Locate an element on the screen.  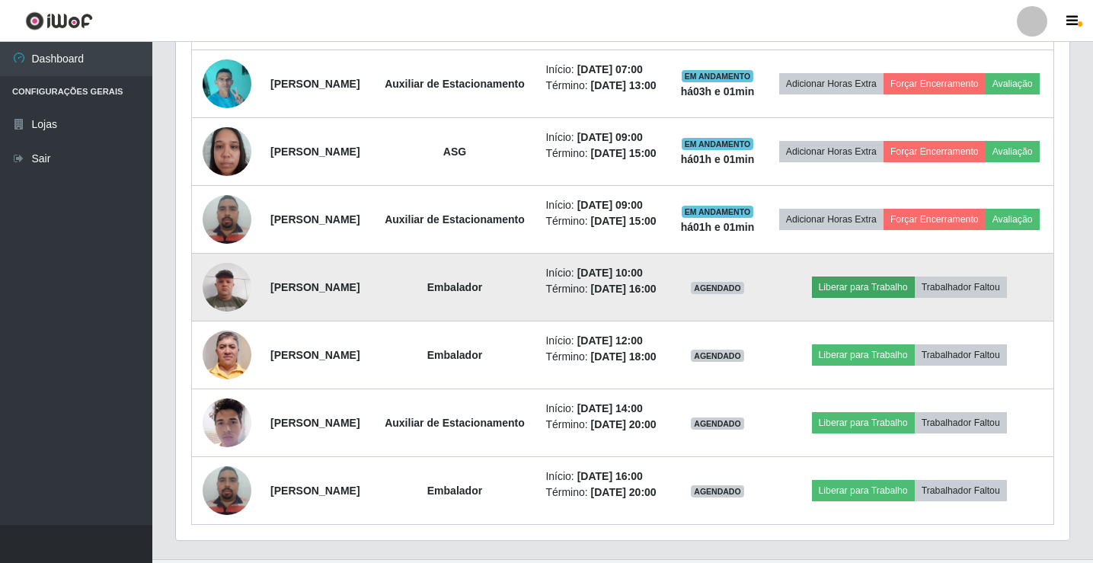
img: CoreUI Logo is located at coordinates (59, 21).